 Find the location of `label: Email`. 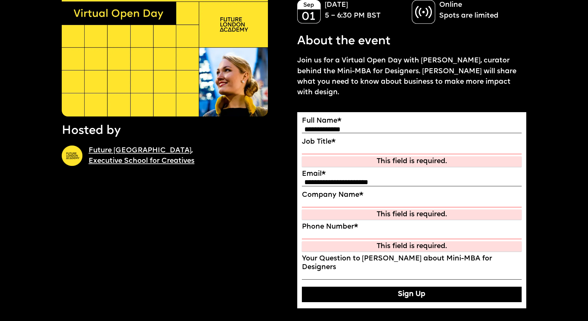

label: Email is located at coordinates (412, 174).